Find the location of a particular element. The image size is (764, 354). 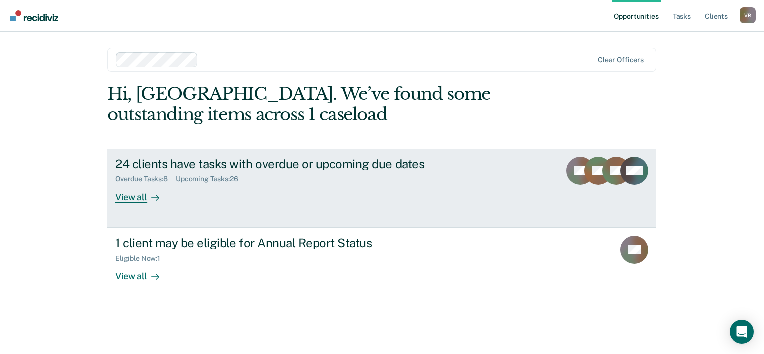

a: 24 clients have tasks with overdue or upcoming due datesOverdue Tasks:8Upcoming Tasks:26View all is located at coordinates (382, 188).